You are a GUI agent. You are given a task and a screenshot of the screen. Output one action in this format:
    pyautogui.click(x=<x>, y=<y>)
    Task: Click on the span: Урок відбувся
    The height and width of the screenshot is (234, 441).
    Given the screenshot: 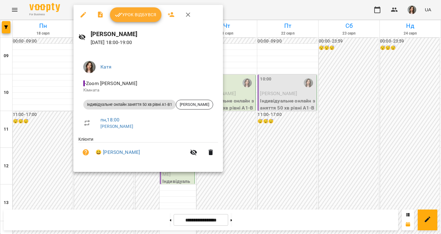 What is the action you would take?
    pyautogui.click(x=136, y=15)
    